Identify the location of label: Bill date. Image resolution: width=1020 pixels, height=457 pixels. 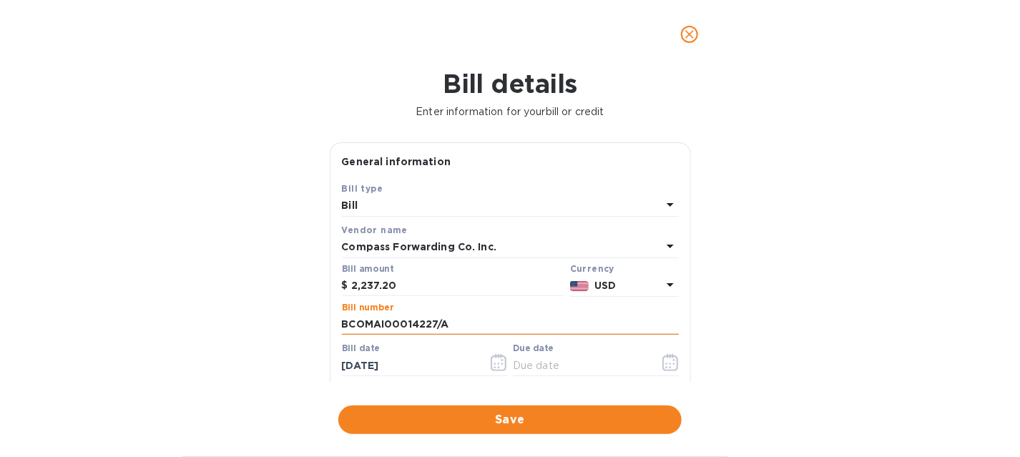
(361, 349).